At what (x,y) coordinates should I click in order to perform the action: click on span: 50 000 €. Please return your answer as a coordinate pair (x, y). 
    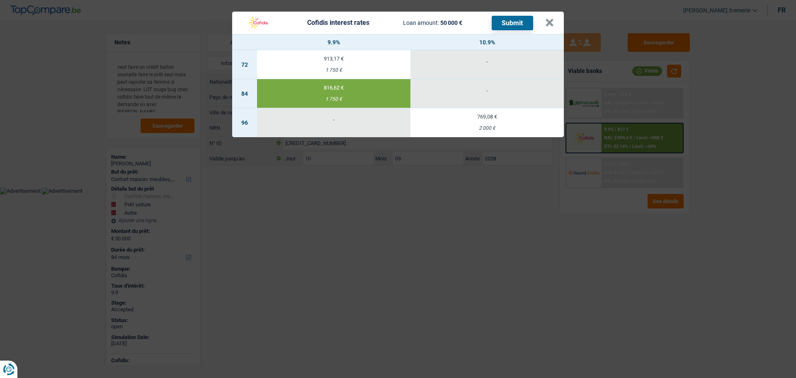
    Looking at the image, I should click on (451, 23).